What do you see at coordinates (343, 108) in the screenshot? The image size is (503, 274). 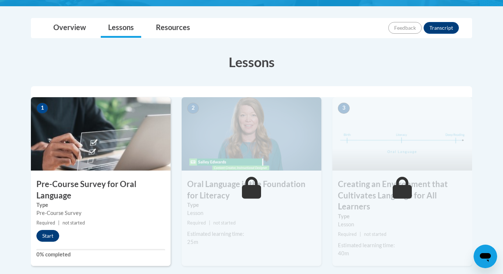 I see `span: 3` at bounding box center [343, 108].